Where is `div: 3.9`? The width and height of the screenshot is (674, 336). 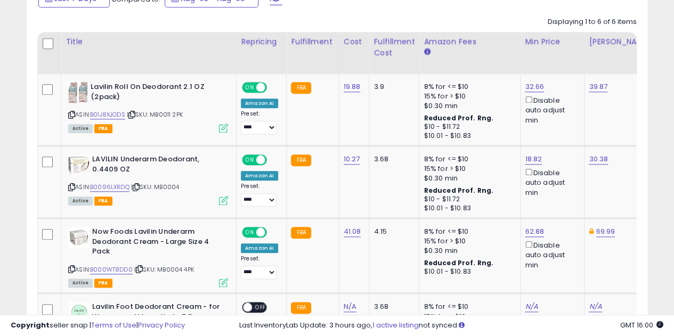
div: 3.9 is located at coordinates (392, 87).